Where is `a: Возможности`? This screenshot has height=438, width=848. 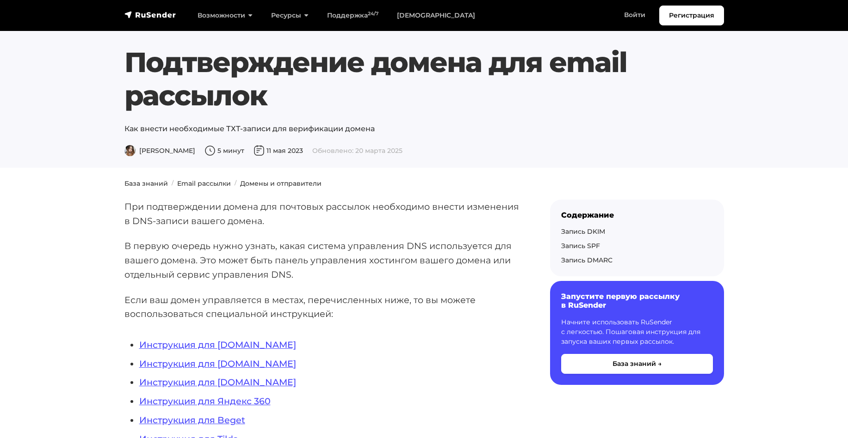
a: Возможности is located at coordinates (225, 15).